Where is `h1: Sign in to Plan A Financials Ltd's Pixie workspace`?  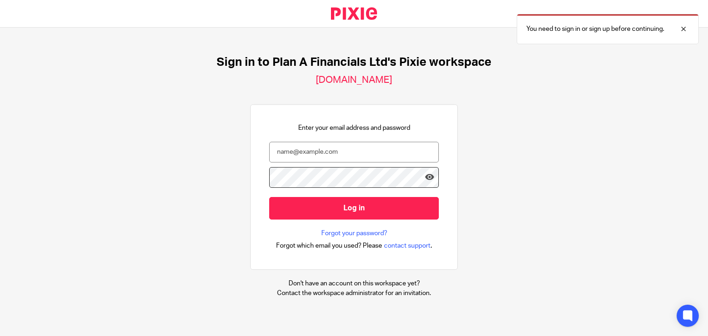 h1: Sign in to Plan A Financials Ltd's Pixie workspace is located at coordinates (354, 62).